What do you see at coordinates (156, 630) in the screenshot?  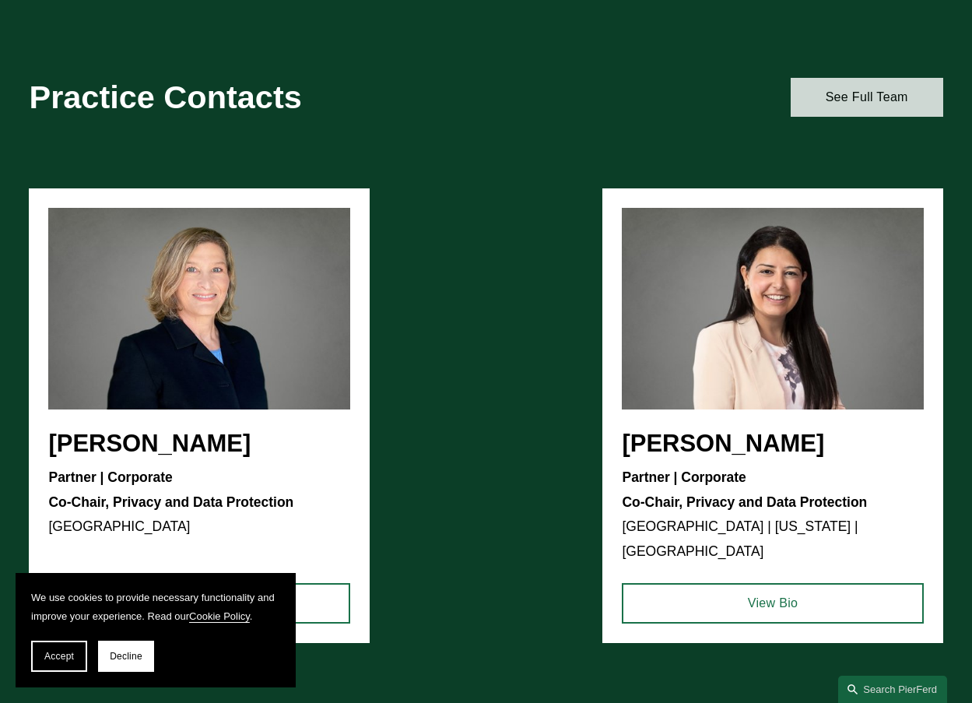 I see `section: Cookie banner` at bounding box center [156, 630].